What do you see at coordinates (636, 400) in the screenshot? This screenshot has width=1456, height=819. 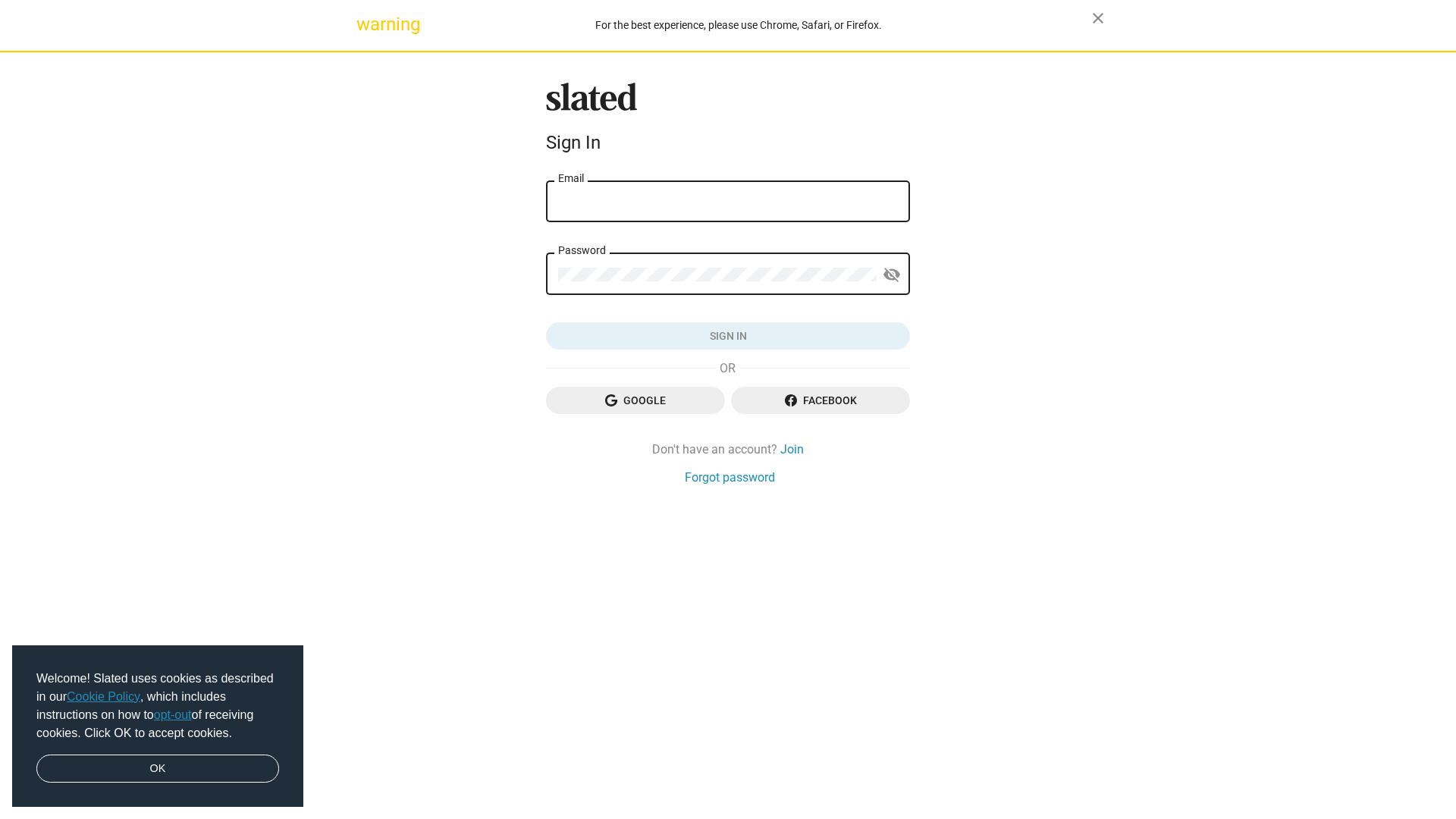 I see `span: Google` at bounding box center [636, 400].